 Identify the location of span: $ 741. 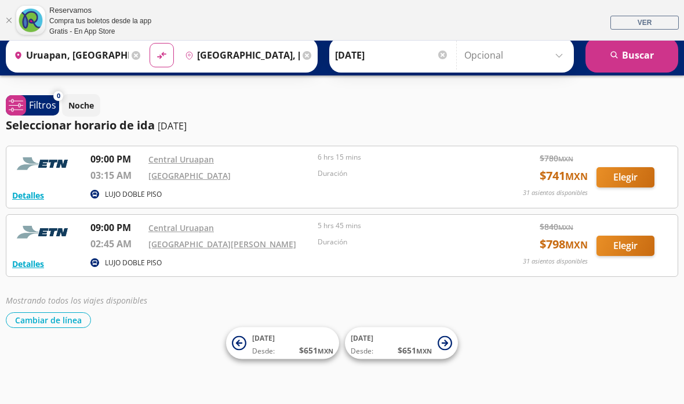
(564, 176).